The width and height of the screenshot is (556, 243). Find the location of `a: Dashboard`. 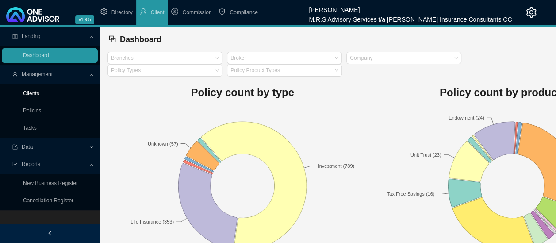

a: Dashboard is located at coordinates (36, 55).